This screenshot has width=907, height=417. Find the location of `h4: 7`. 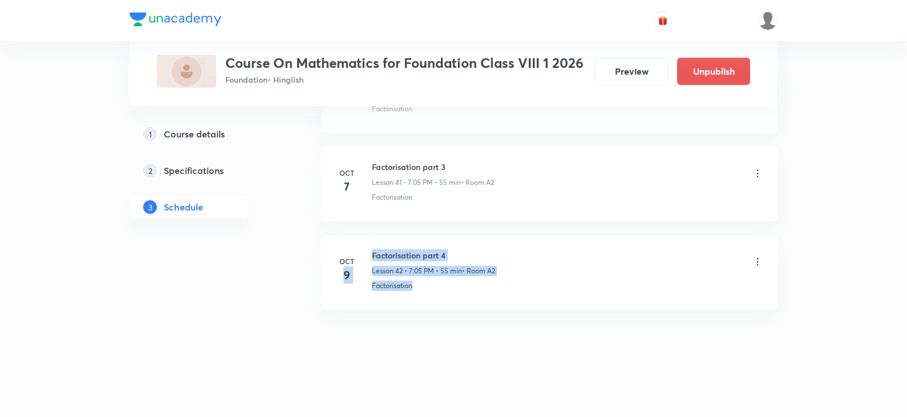

h4: 7 is located at coordinates (347, 186).